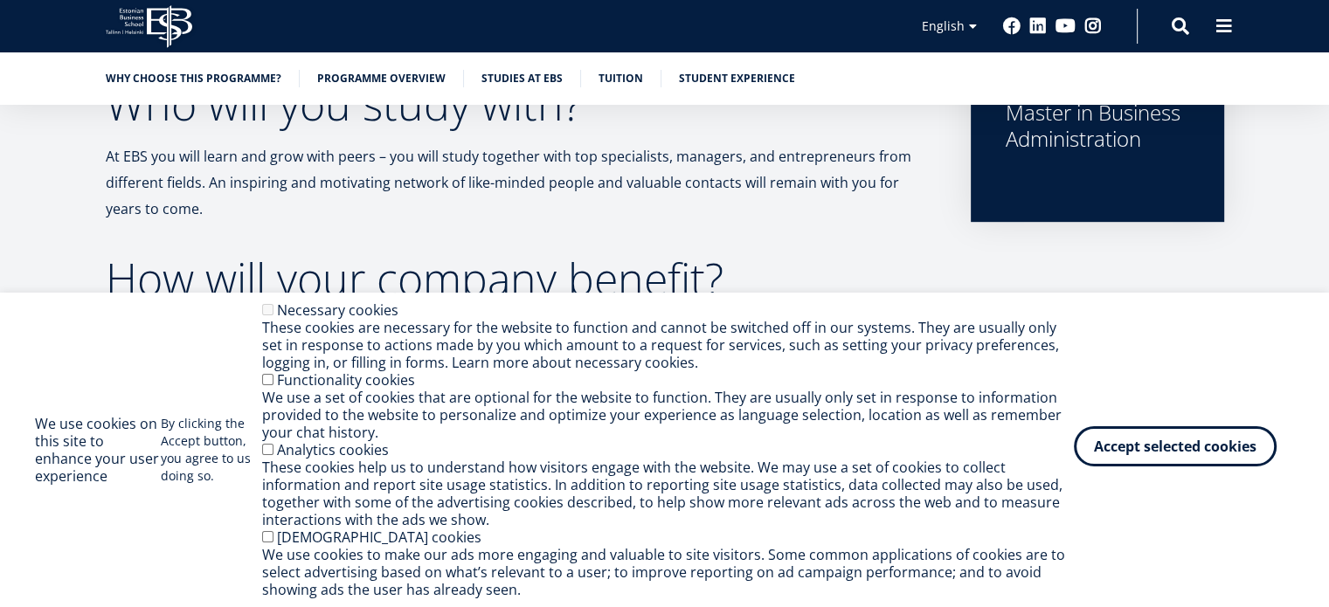 This screenshot has height=607, width=1329. What do you see at coordinates (1065, 26) in the screenshot?
I see `a: Youtube` at bounding box center [1065, 26].